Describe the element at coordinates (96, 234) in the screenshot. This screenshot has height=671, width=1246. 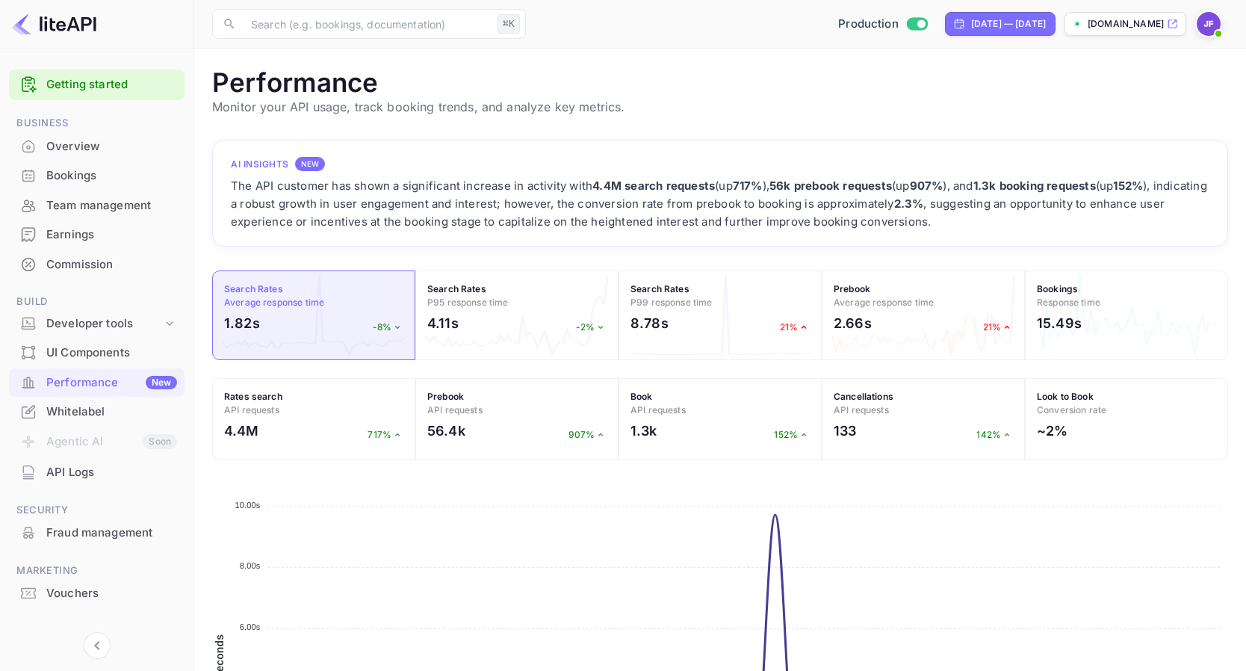
I see `a: Earnings` at that location.